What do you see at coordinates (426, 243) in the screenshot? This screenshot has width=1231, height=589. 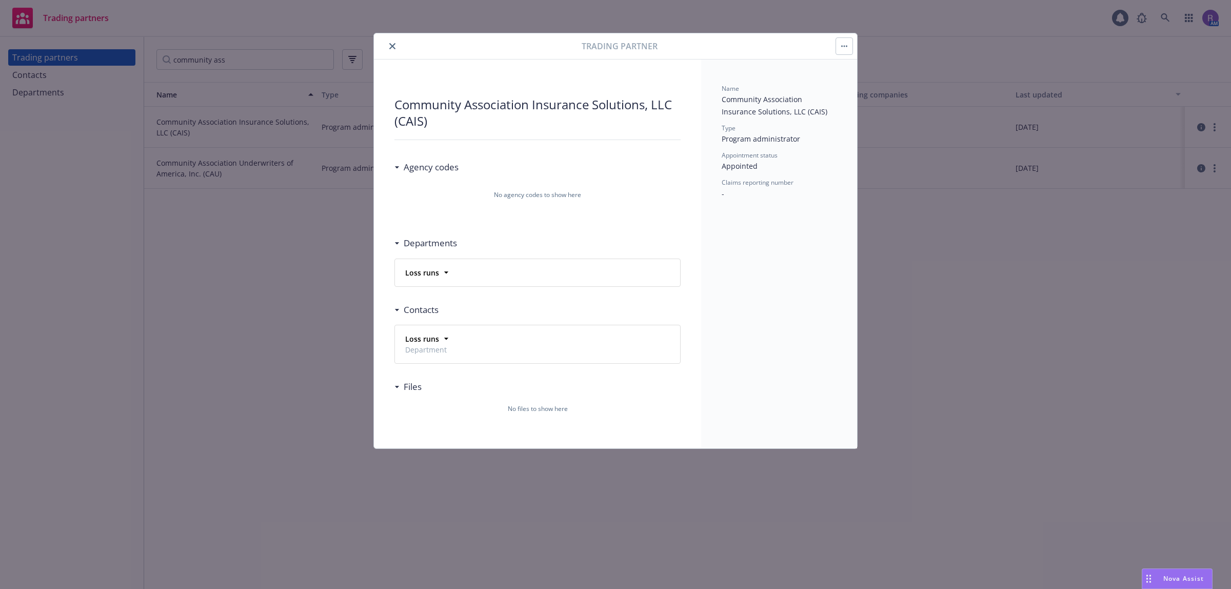 I see `div: Departments` at bounding box center [426, 243].